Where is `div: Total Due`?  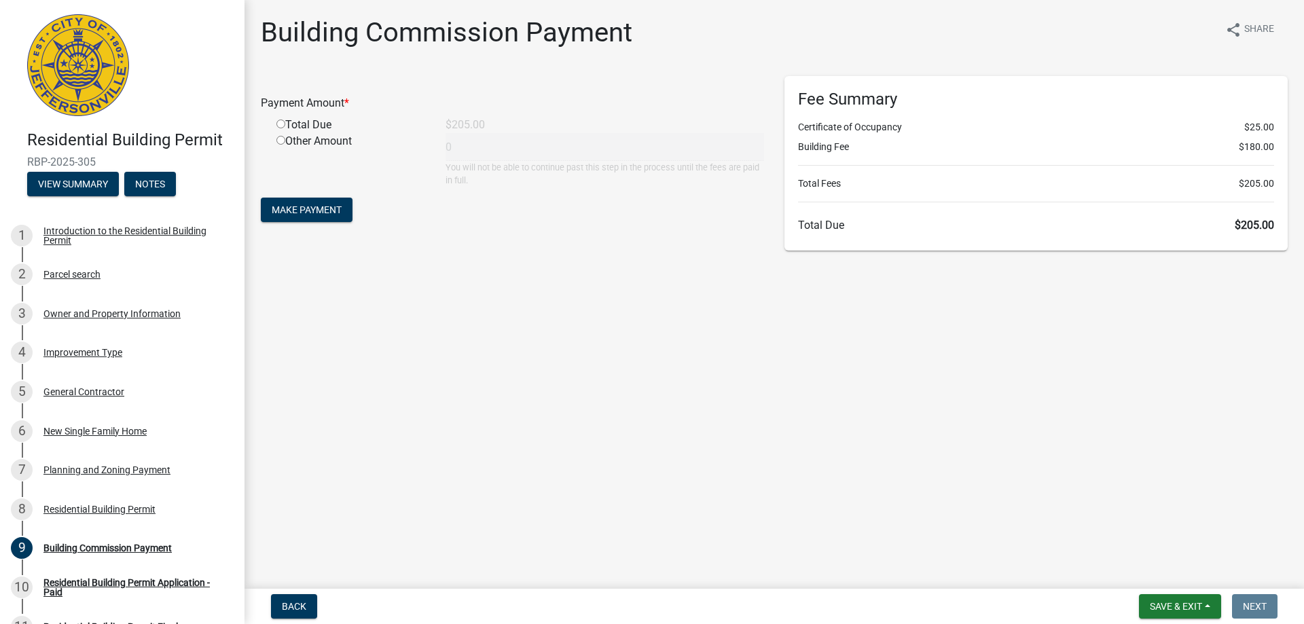
div: Total Due is located at coordinates (350, 125).